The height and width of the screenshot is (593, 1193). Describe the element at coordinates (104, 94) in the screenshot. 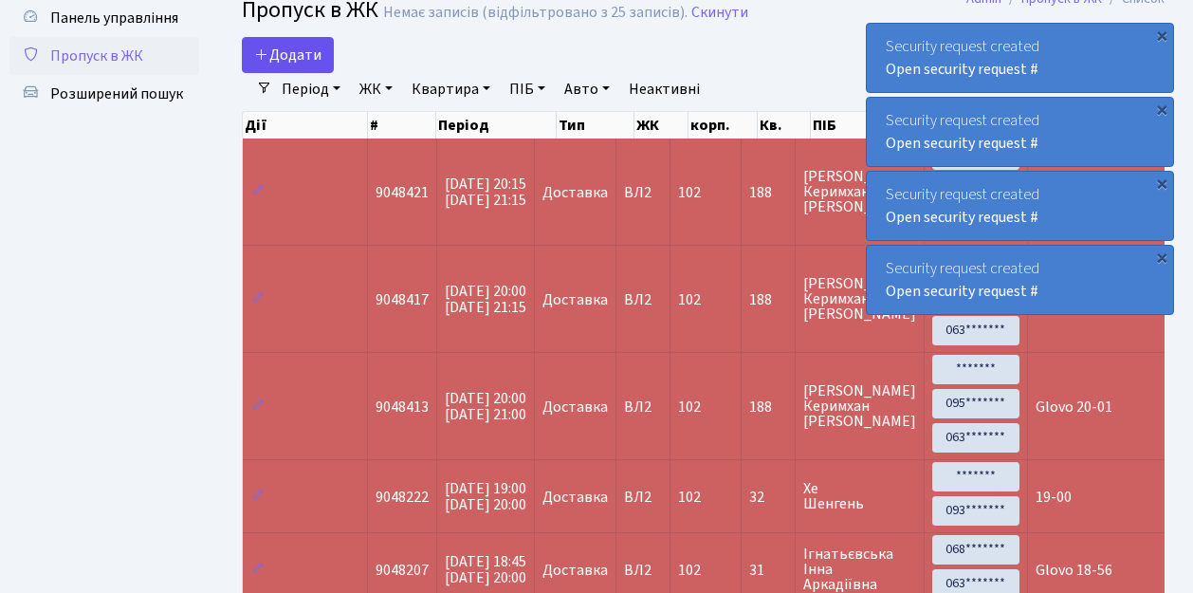

I see `a: Розширений пошук` at that location.